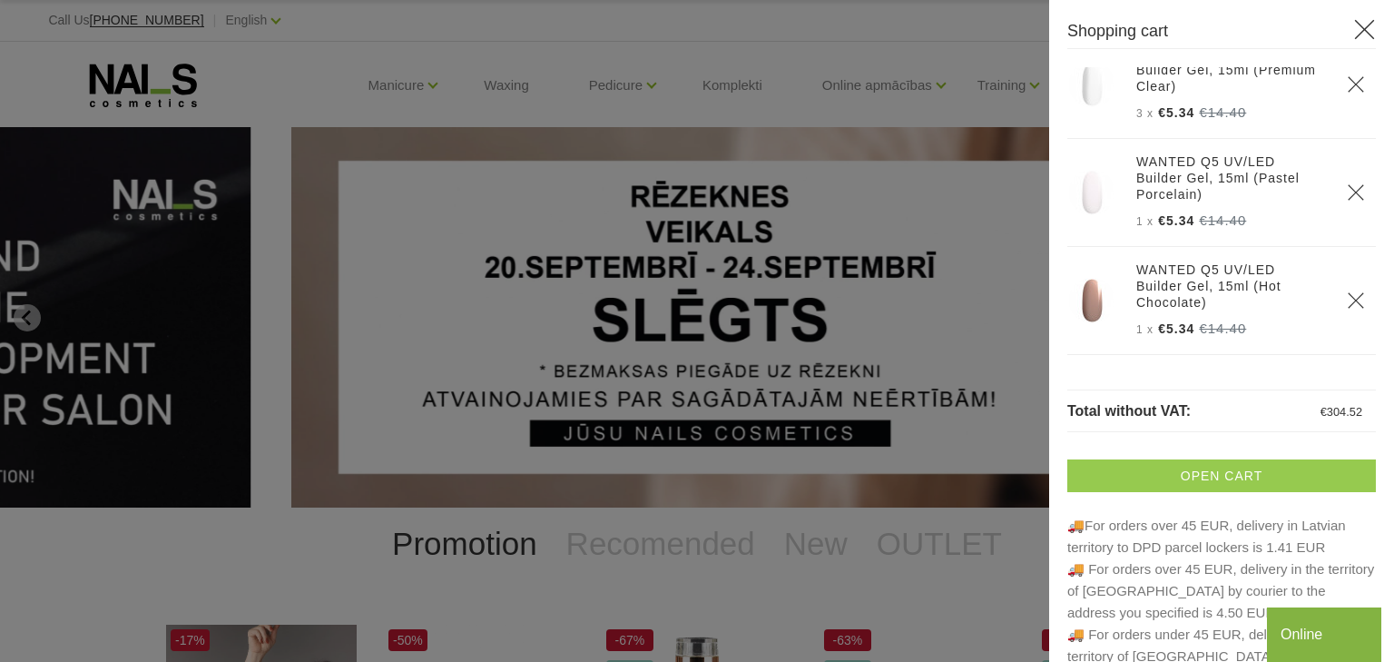 The image size is (1394, 662). Describe the element at coordinates (1222, 34) in the screenshot. I see `h3: Shopping cart` at that location.